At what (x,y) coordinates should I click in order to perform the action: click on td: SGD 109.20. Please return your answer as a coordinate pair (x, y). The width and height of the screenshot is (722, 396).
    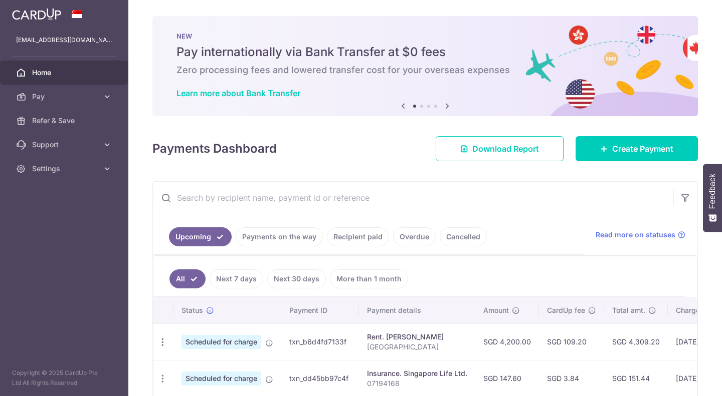
    Looking at the image, I should click on (571, 342).